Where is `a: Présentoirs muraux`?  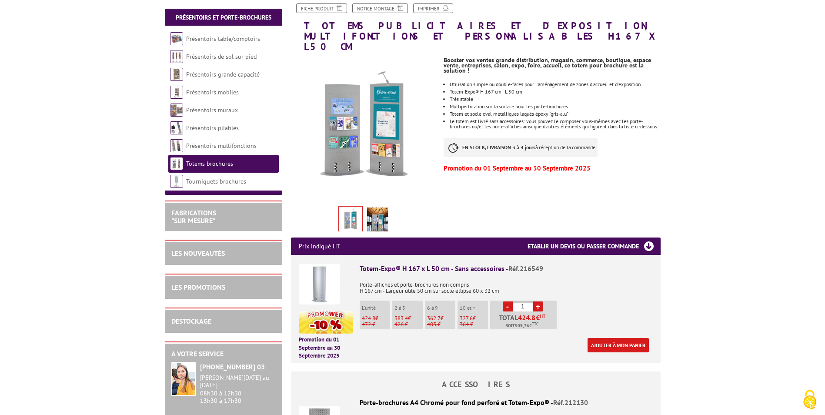
a: Présentoirs muraux is located at coordinates (212, 110).